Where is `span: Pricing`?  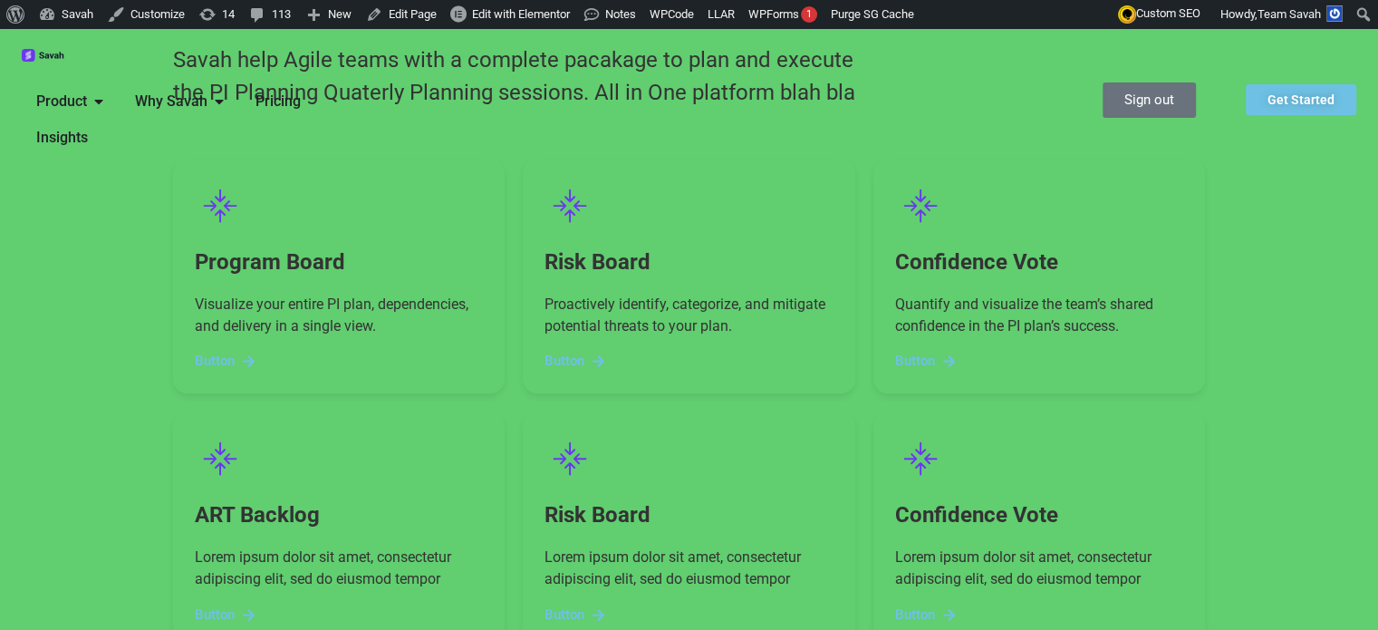
span: Pricing is located at coordinates (278, 102).